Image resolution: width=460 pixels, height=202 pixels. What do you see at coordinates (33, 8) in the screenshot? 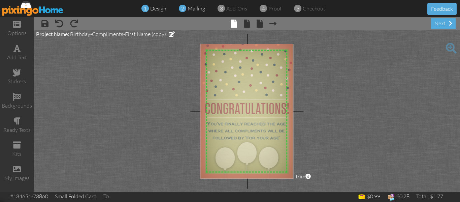
I see `img: pixingo logo` at bounding box center [33, 8].